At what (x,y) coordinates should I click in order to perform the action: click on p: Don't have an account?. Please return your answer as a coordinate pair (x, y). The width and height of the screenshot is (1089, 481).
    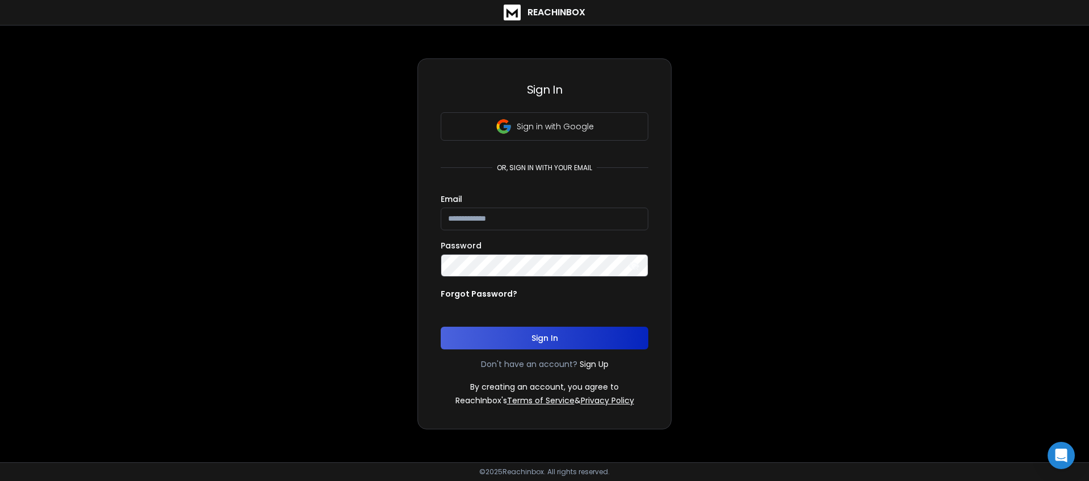
    Looking at the image, I should click on (529, 364).